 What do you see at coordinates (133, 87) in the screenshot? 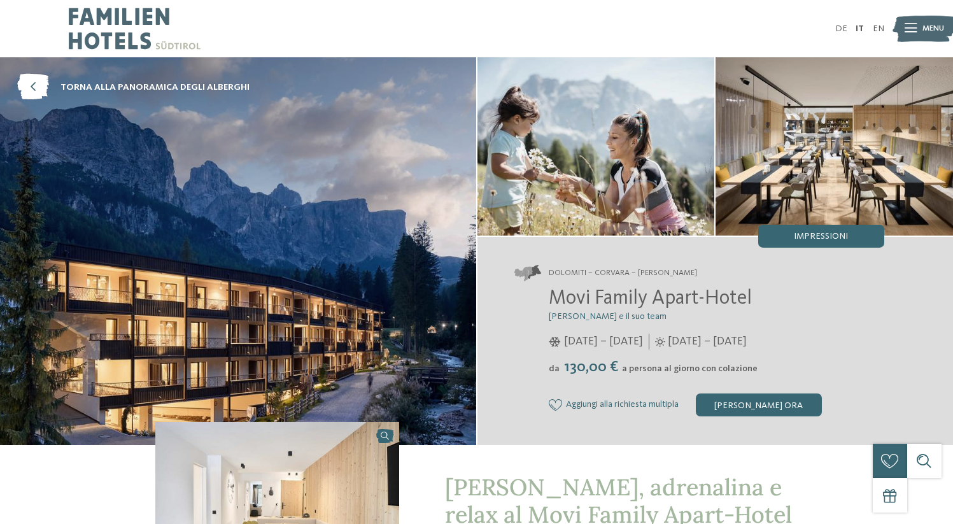
I see `a: torna alla panoramica degli alberghi` at bounding box center [133, 87].